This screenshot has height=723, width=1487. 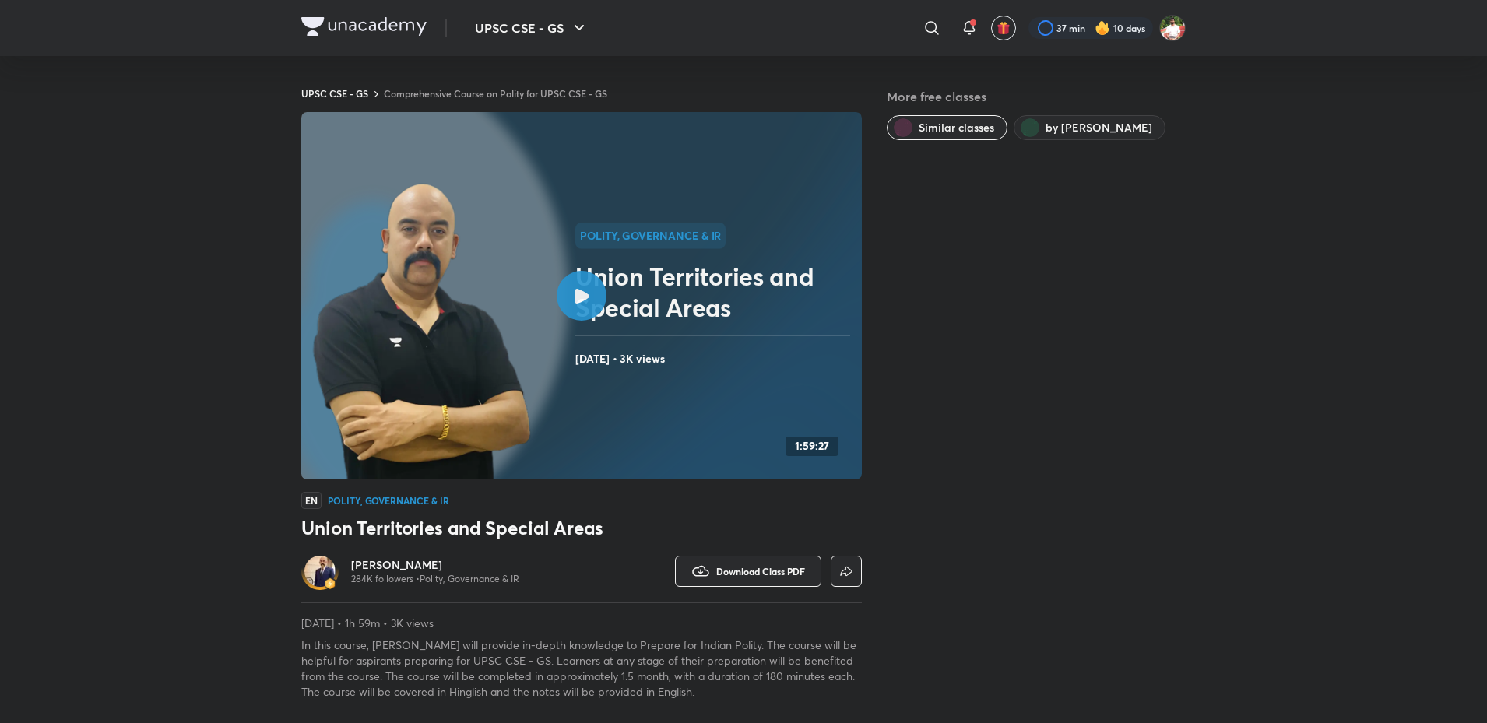 I want to click on button: by Dr Sidharth Arora, so click(x=1090, y=128).